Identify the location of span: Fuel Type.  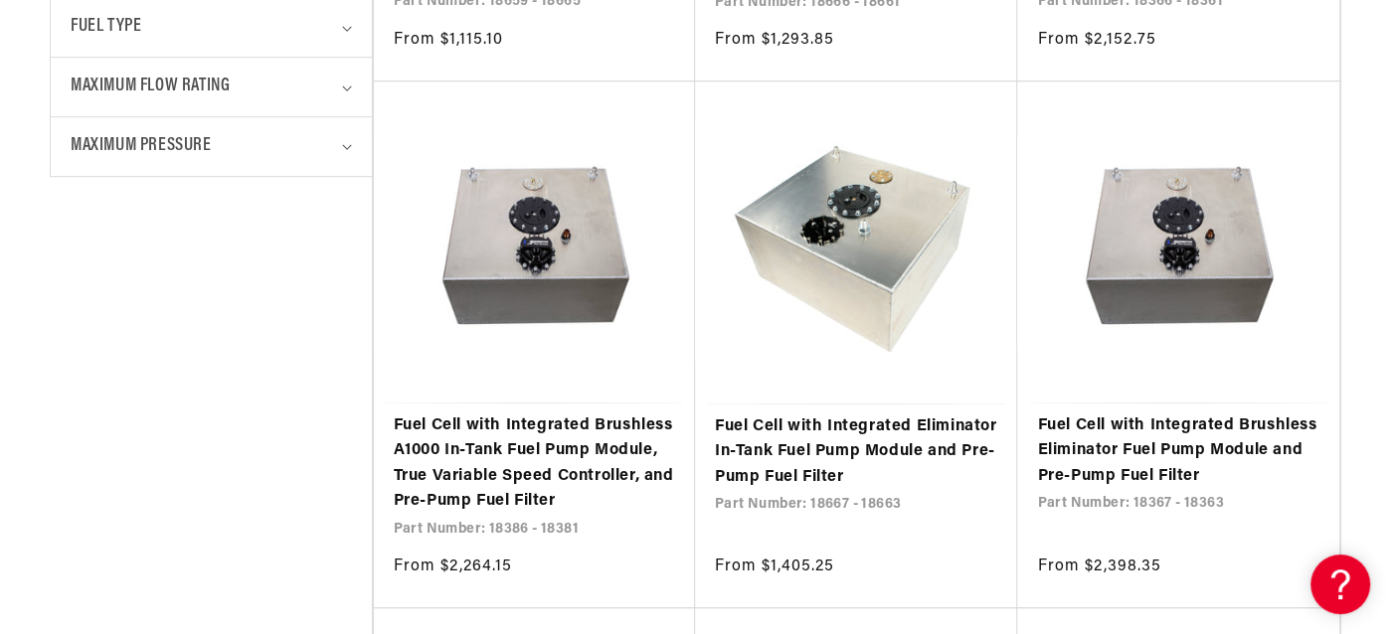
(105, 27).